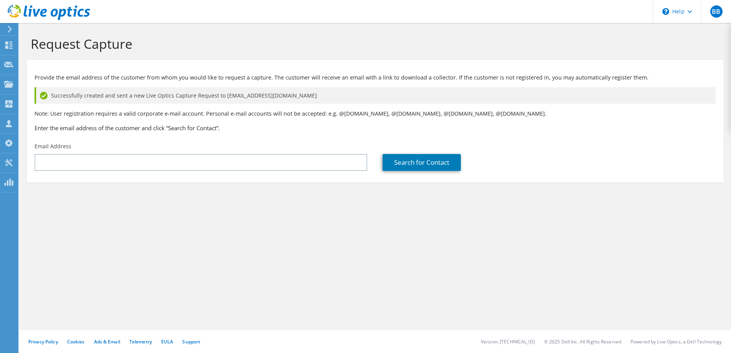 This screenshot has width=731, height=353. What do you see at coordinates (677, 341) in the screenshot?
I see `li: Powered by Live Optics, a Dell Technology` at bounding box center [677, 341].